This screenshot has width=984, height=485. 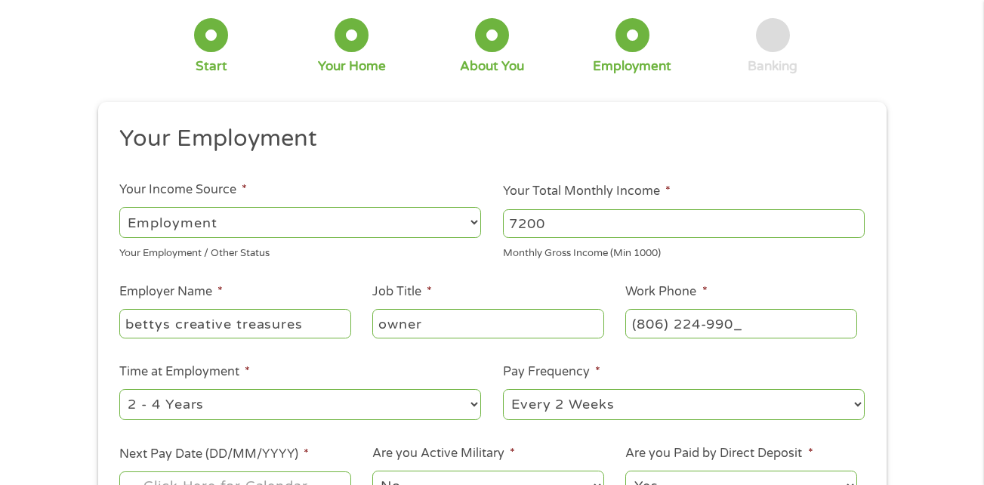 I want to click on label: Pay Frequency, so click(x=551, y=371).